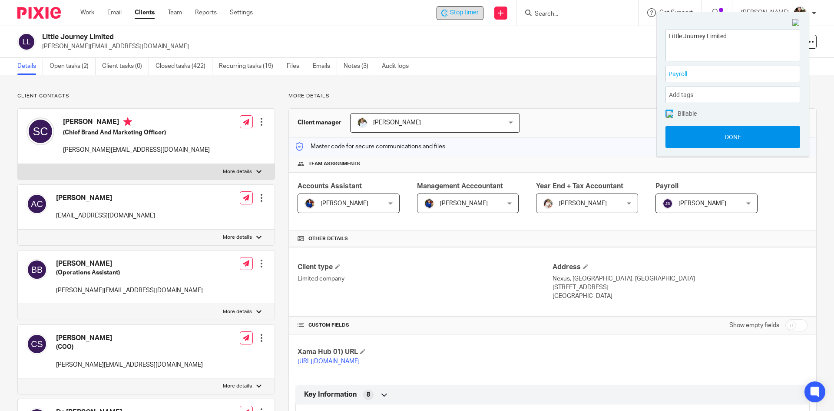 Image resolution: width=834 pixels, height=411 pixels. I want to click on span: Add tags, so click(683, 95).